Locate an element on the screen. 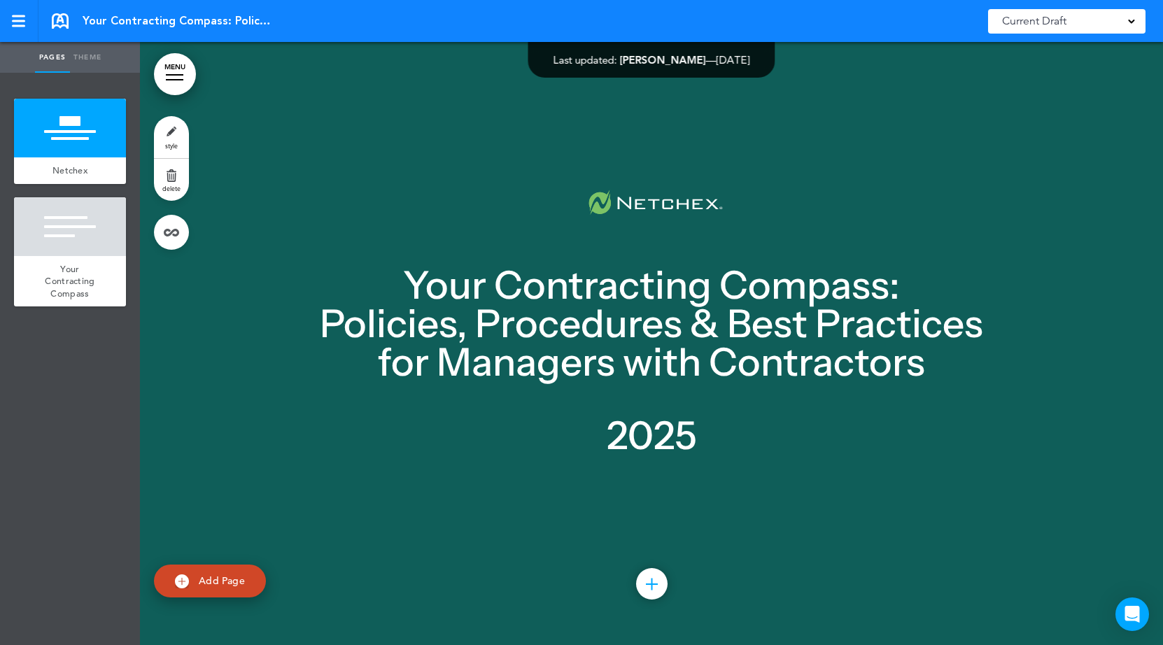 The image size is (1163, 645). span: 2025 is located at coordinates (651, 435).